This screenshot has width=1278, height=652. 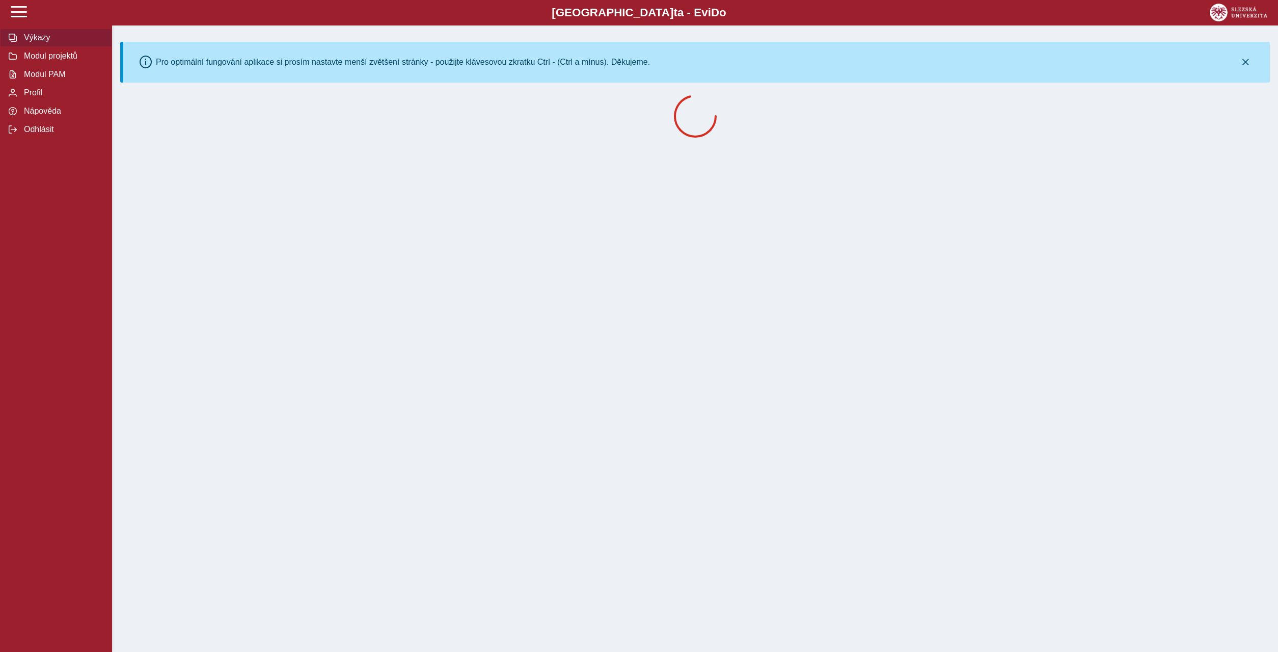 What do you see at coordinates (62, 38) in the screenshot?
I see `span: Výkazy` at bounding box center [62, 38].